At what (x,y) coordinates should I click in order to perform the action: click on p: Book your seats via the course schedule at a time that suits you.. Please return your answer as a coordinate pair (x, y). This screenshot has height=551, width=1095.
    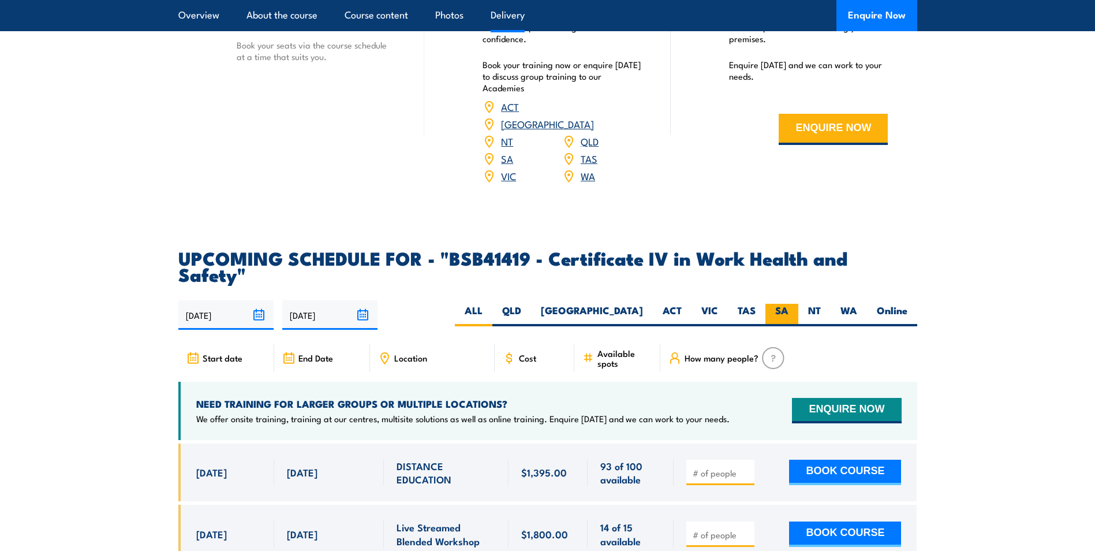
    Looking at the image, I should click on (316, 51).